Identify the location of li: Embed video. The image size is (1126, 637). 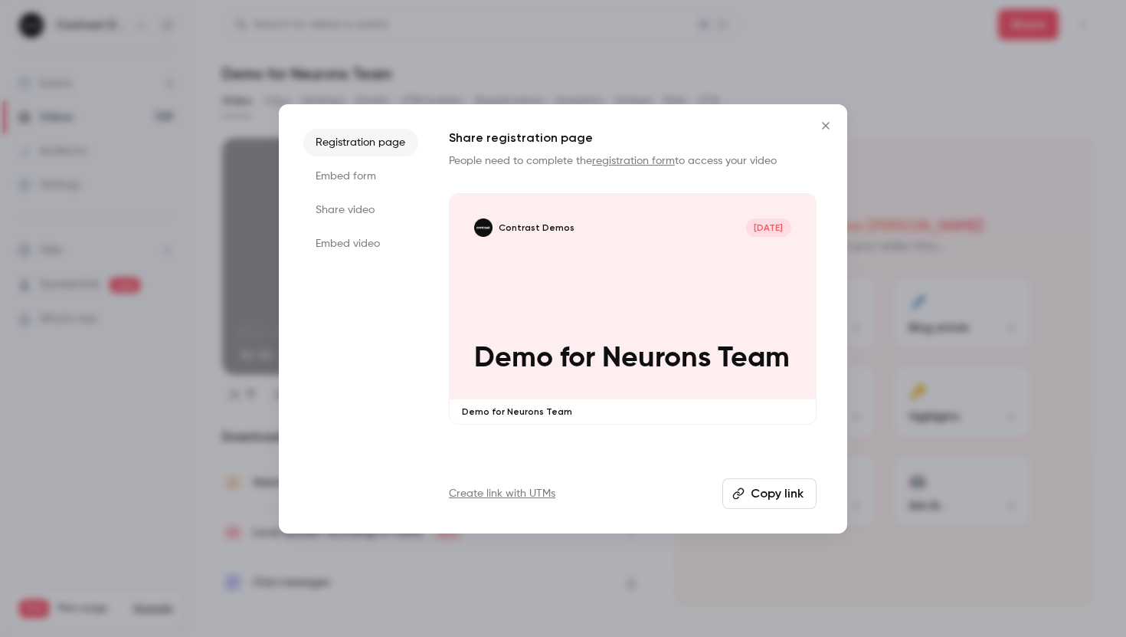
(361, 244).